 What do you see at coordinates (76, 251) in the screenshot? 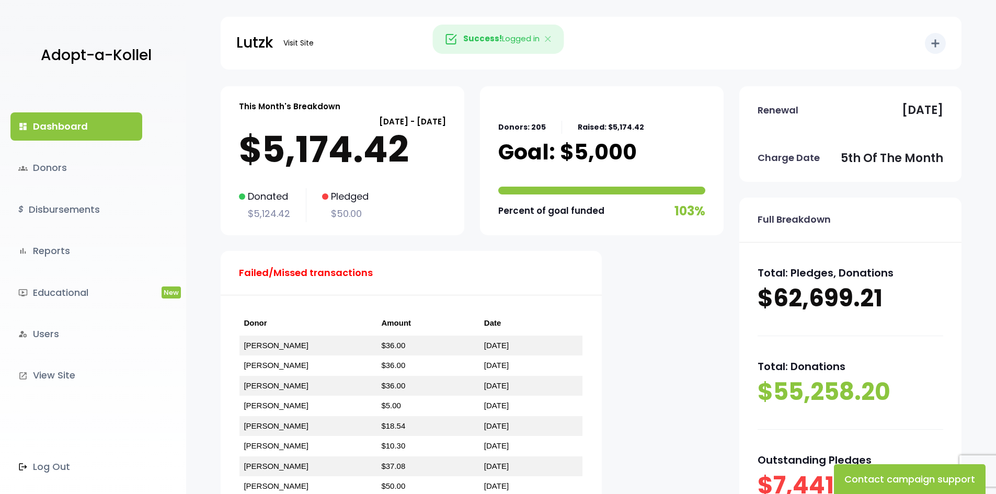
I see `a: bar_chartReports` at bounding box center [76, 251].